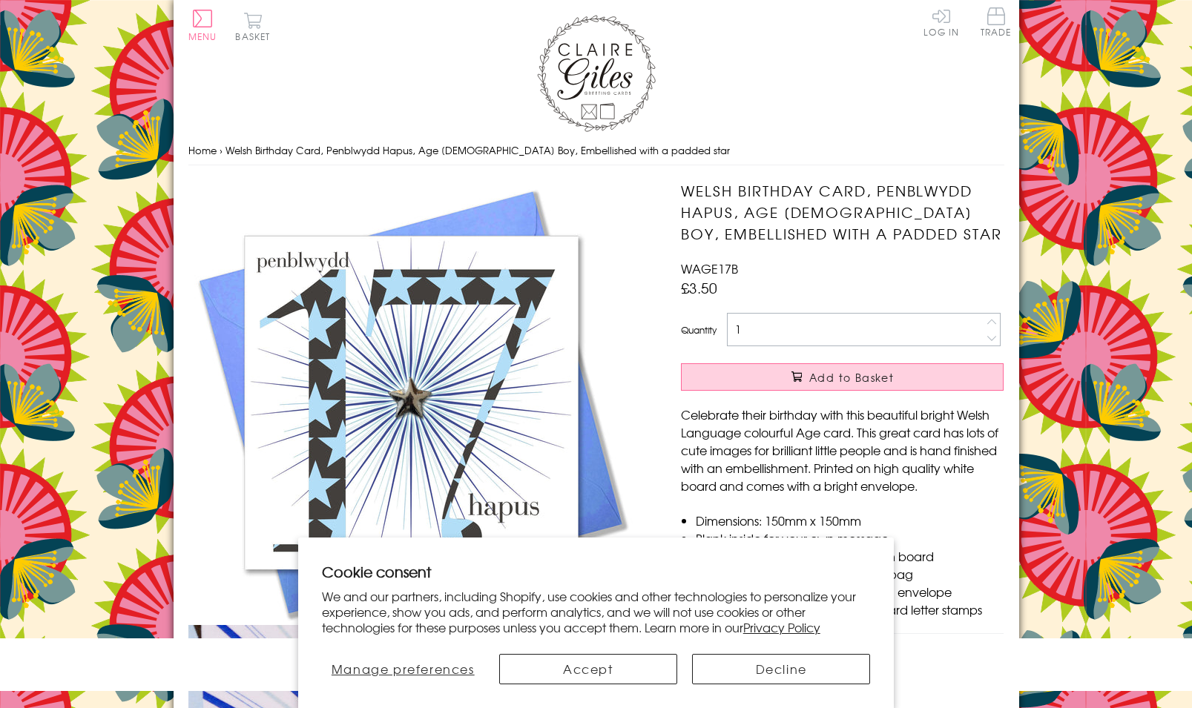 The height and width of the screenshot is (708, 1192). What do you see at coordinates (411, 403) in the screenshot?
I see `img: Welsh Birthday Card, Penblwydd Hapus, Age 17 Boy, Embellished with a padded star` at bounding box center [411, 403].